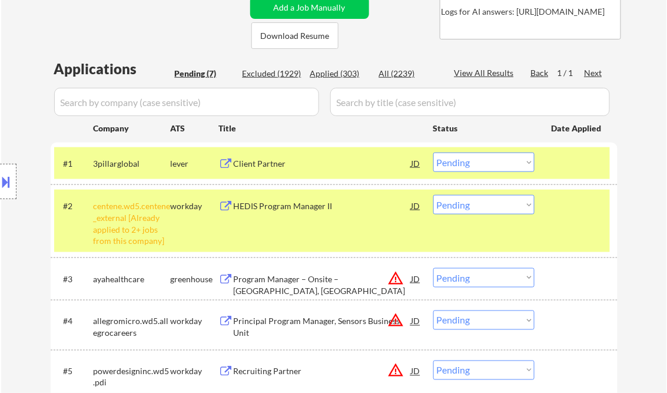 The width and height of the screenshot is (667, 393). I want to click on div: Date Applied, so click(578, 128).